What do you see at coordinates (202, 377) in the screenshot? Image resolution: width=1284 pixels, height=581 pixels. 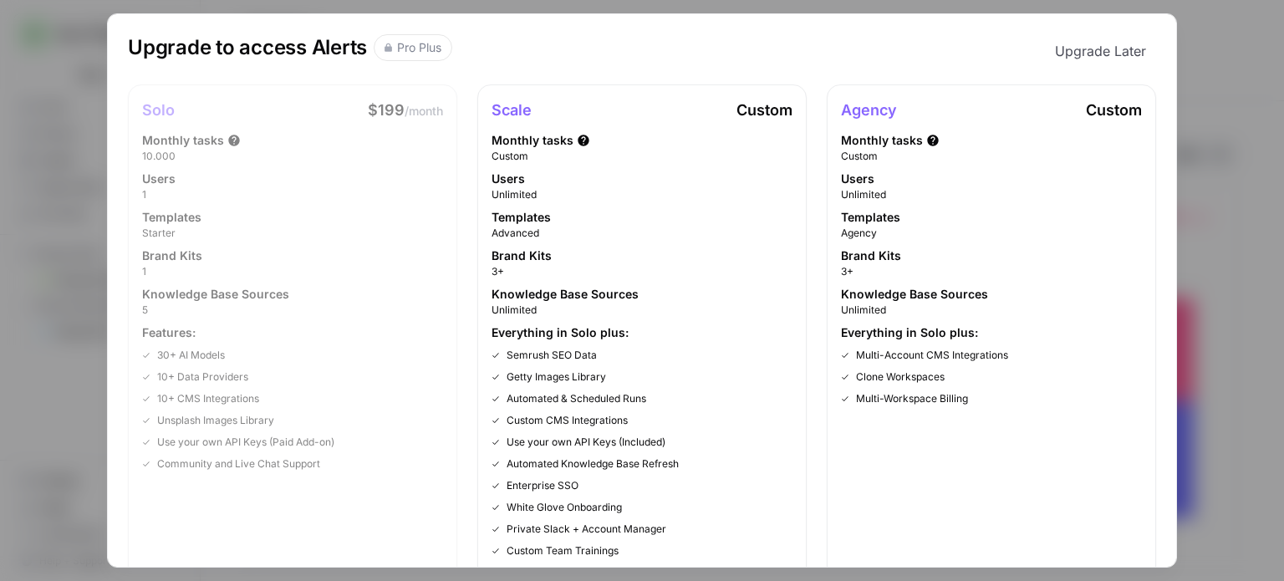 I see `span: 10+ Data Providers` at bounding box center [202, 377].